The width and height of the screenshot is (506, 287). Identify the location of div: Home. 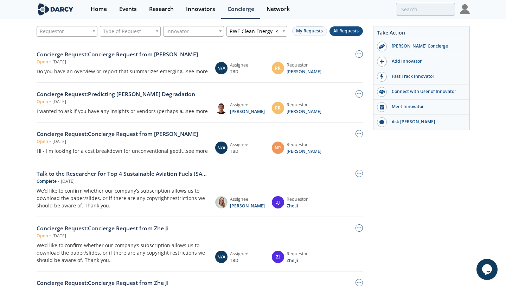
(99, 9).